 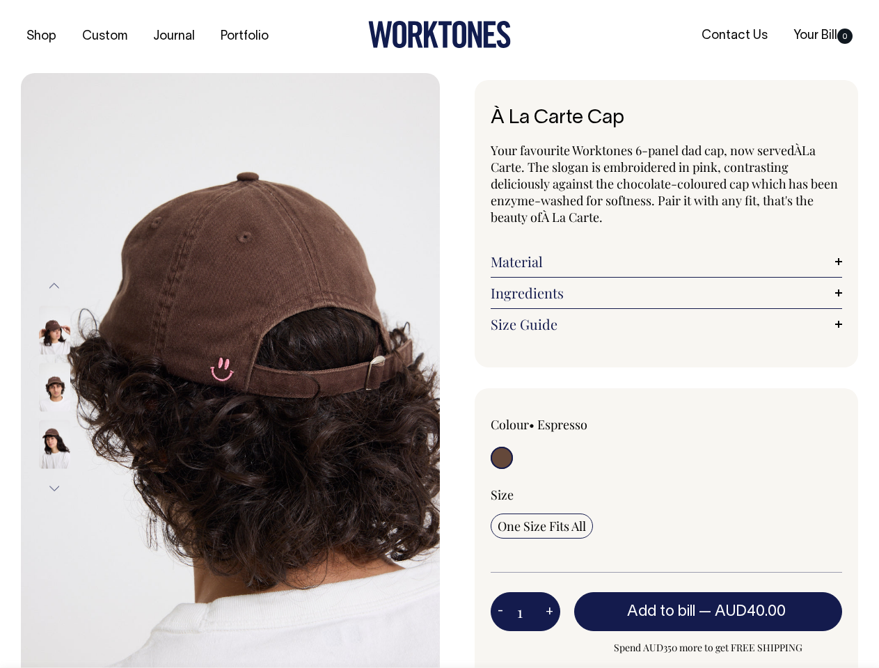 What do you see at coordinates (244, 36) in the screenshot?
I see `a: Portfolio` at bounding box center [244, 36].